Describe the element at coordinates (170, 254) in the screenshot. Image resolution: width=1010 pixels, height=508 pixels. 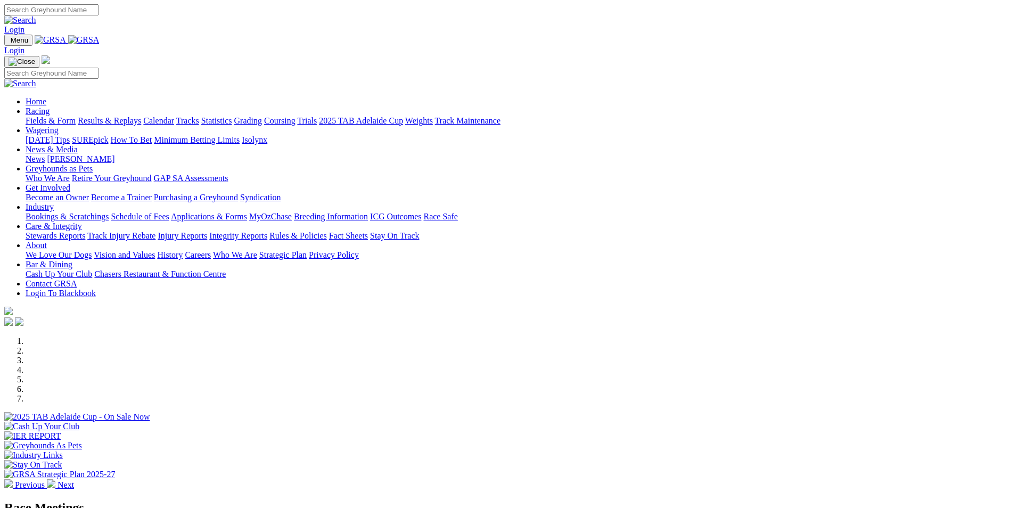
I see `a: History` at that location.